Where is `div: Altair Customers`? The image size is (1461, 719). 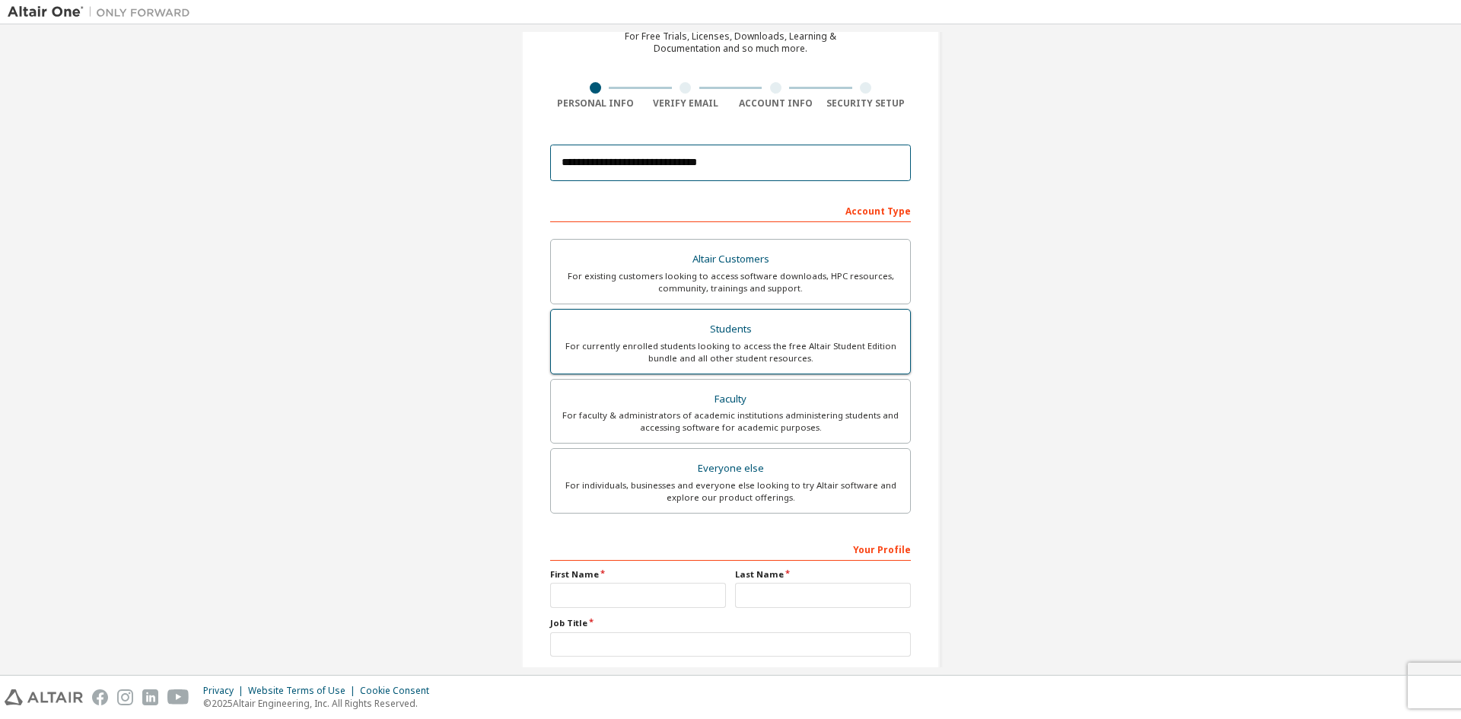 div: Altair Customers is located at coordinates (731, 260).